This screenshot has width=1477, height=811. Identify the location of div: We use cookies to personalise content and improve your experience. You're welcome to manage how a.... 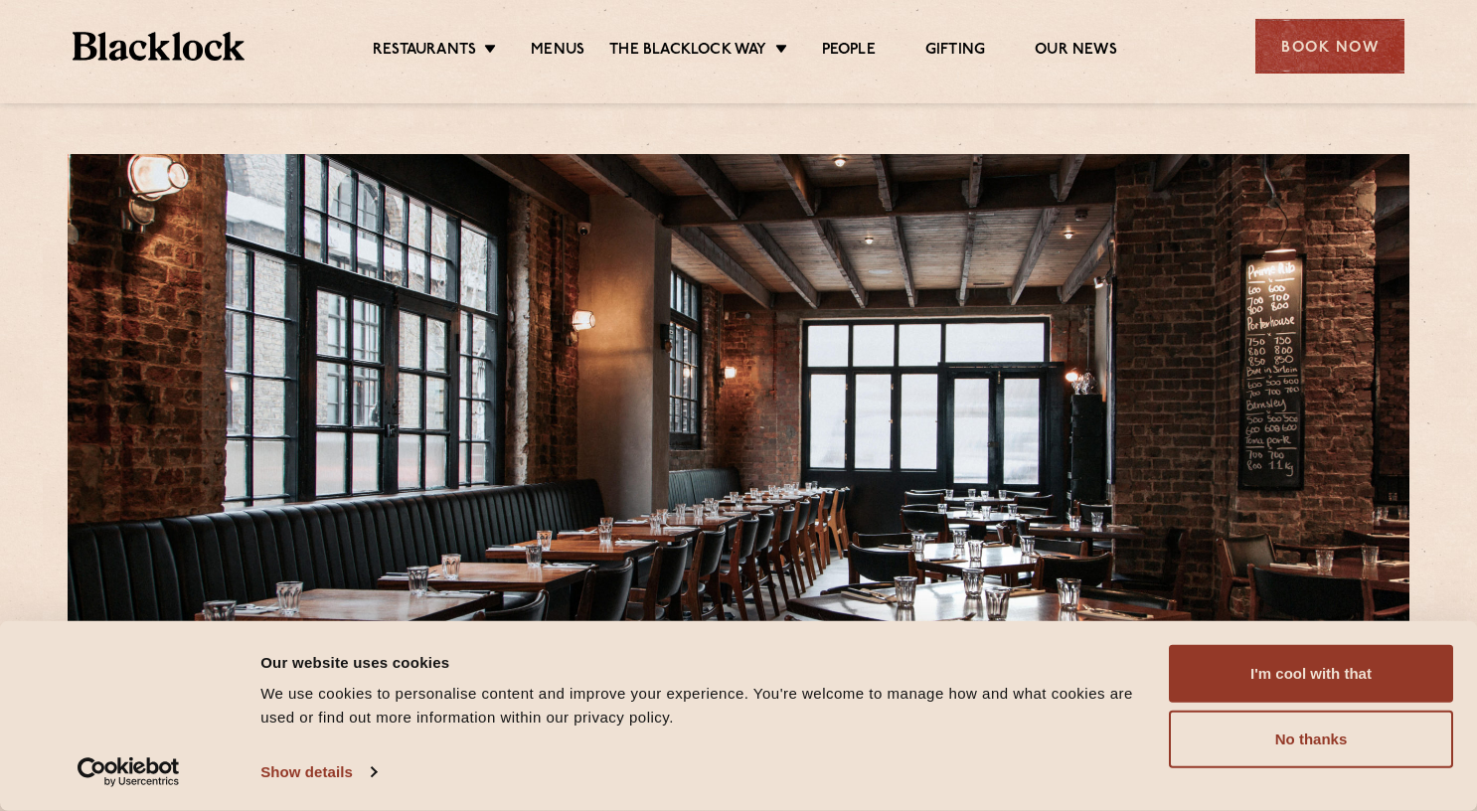
(703, 706).